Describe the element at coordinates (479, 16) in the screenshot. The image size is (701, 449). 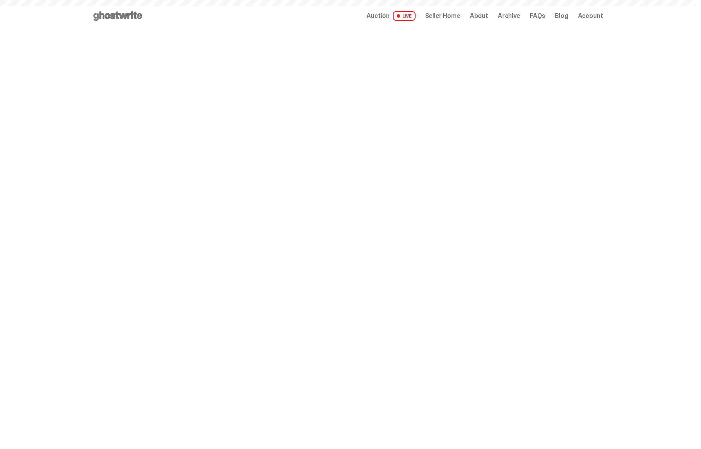
I see `a: About` at that location.